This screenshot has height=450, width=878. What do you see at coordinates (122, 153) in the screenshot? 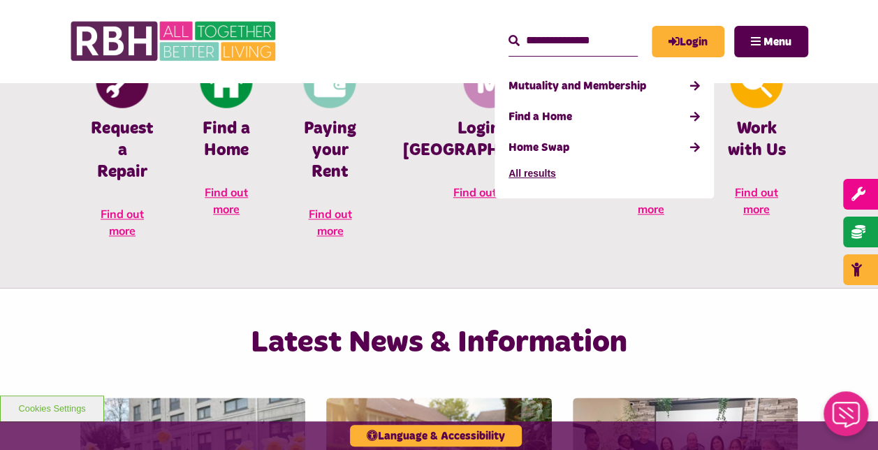
I see `a: Report Repair Request a Repair Find out more` at bounding box center [122, 153].